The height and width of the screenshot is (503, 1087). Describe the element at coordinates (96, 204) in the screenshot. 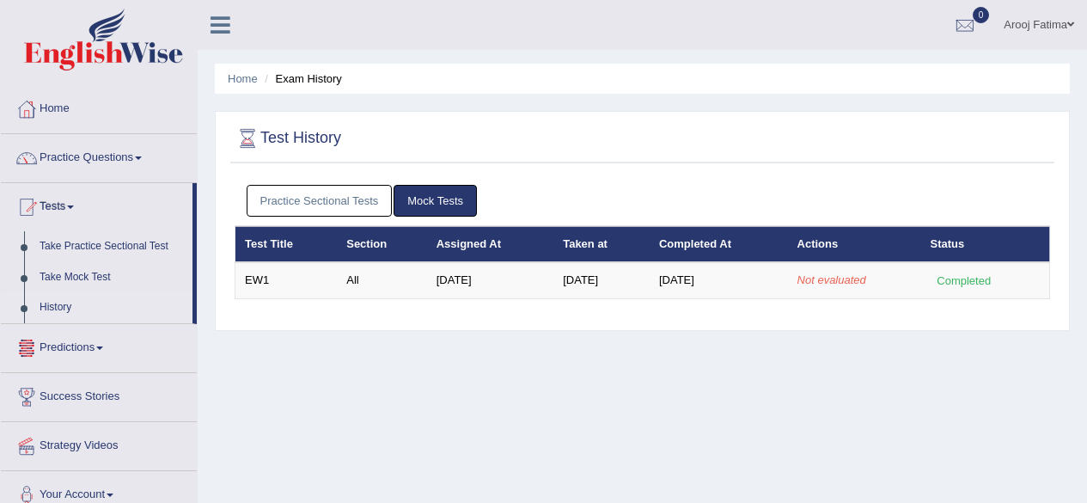

I see `a: Tests` at that location.